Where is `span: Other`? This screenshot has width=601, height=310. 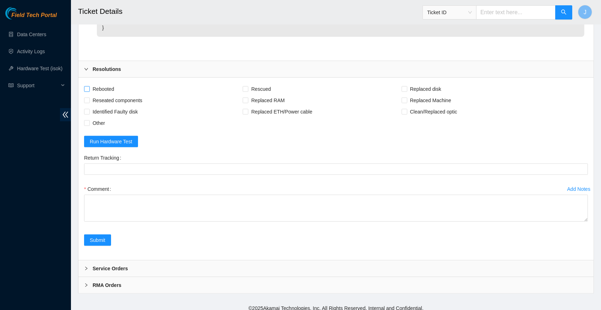 span: Other is located at coordinates (99, 123).